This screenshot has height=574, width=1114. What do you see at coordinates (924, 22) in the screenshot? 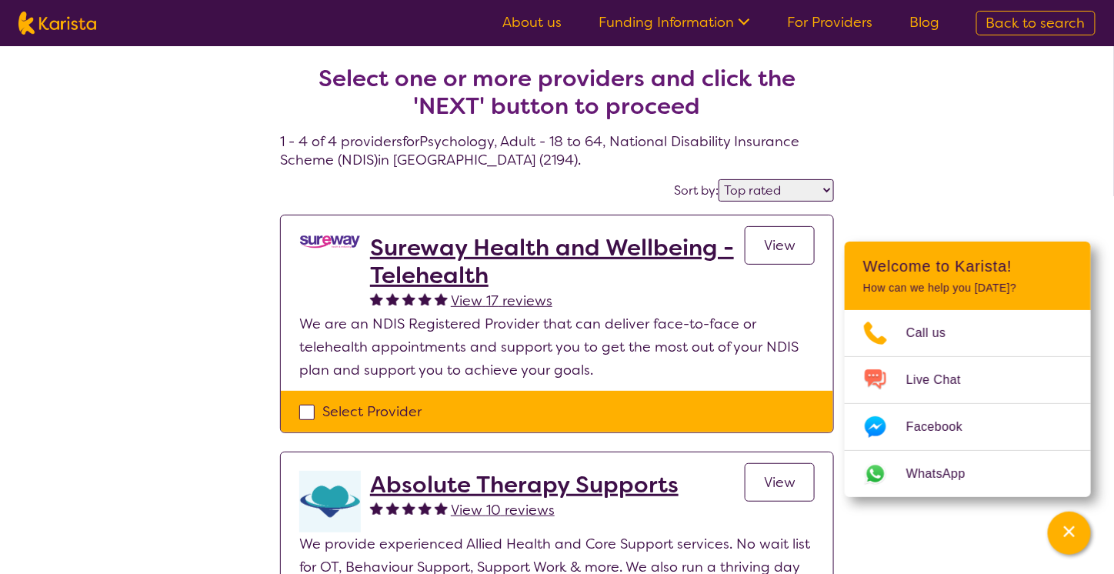
I see `a: Blog` at bounding box center [924, 22].